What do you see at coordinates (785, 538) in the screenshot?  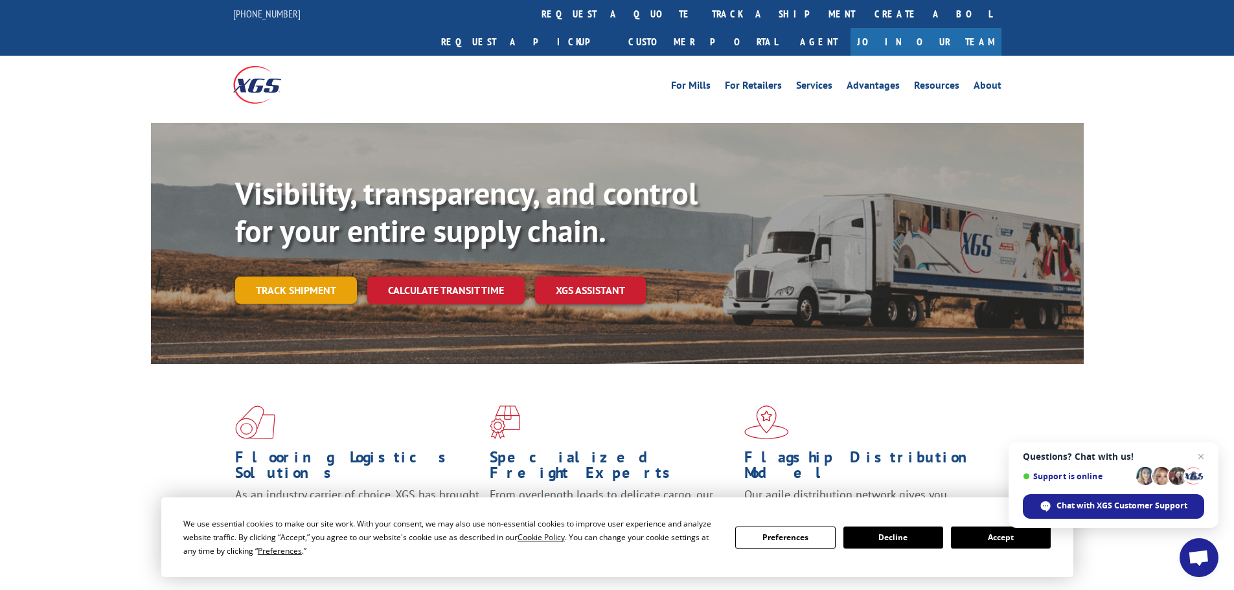 I see `button: Preferences` at bounding box center [785, 538].